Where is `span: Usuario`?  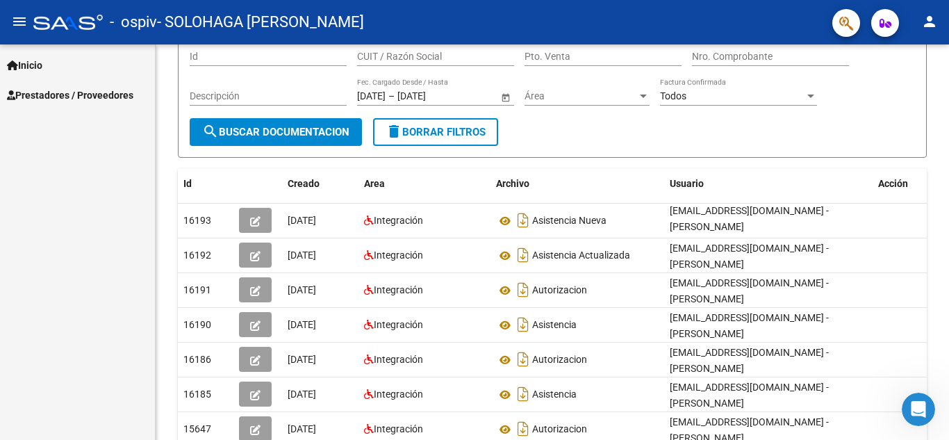
span: Usuario is located at coordinates (686, 183).